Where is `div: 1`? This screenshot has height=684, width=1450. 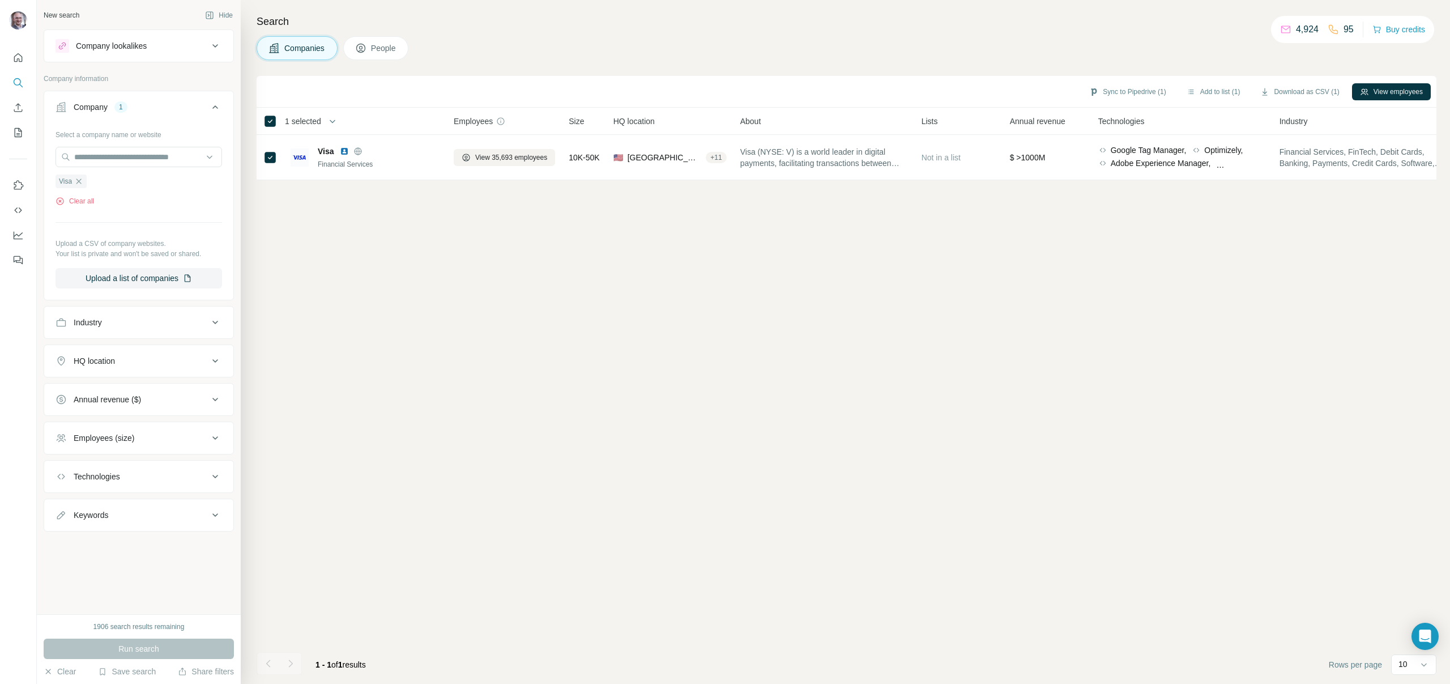
div: 1 is located at coordinates (121, 107).